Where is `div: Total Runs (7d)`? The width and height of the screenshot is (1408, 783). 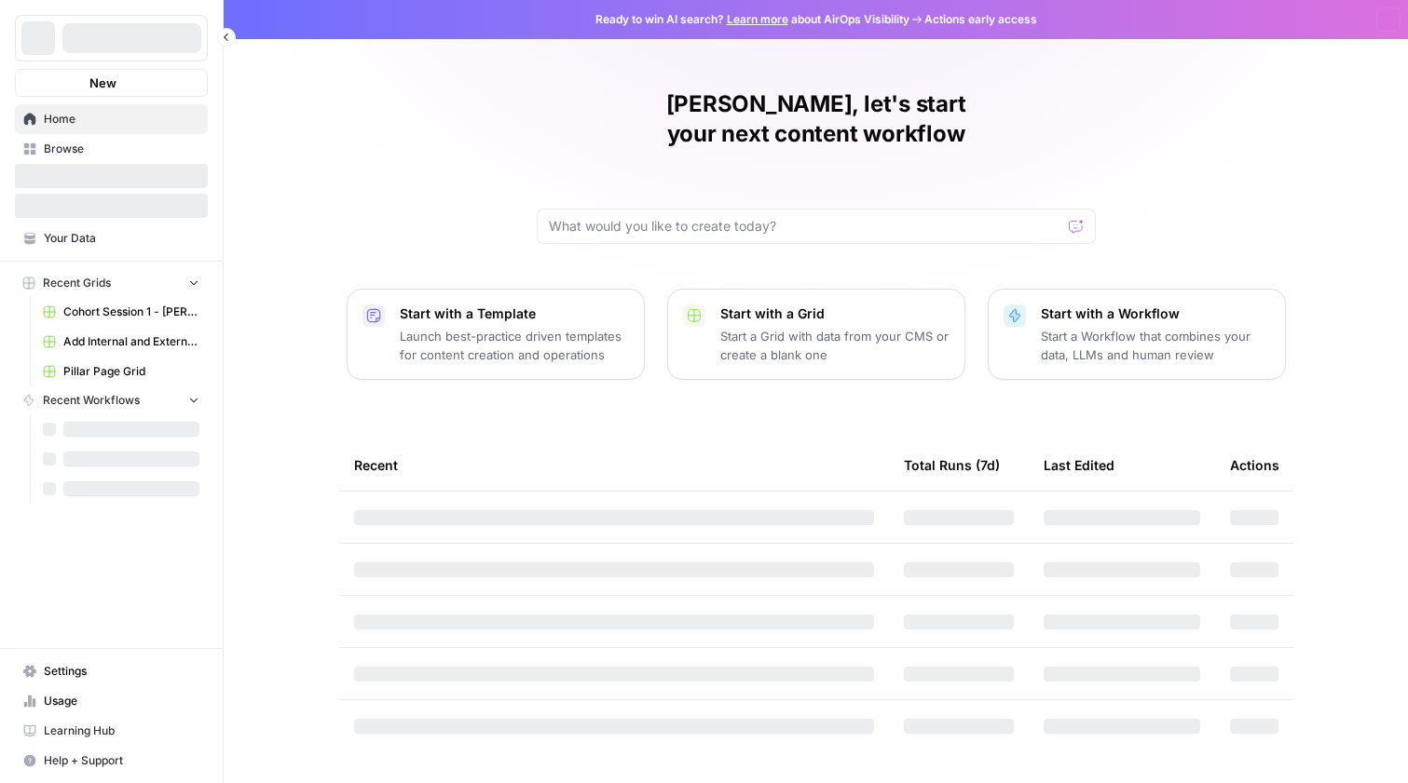
div: Total Runs (7d) is located at coordinates (951, 465).